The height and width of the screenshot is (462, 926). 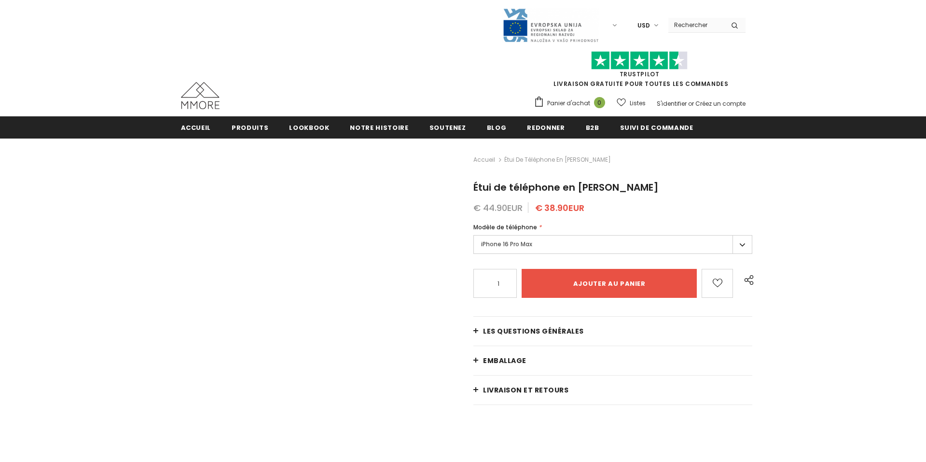 I want to click on span: Livraison et retours, so click(x=526, y=390).